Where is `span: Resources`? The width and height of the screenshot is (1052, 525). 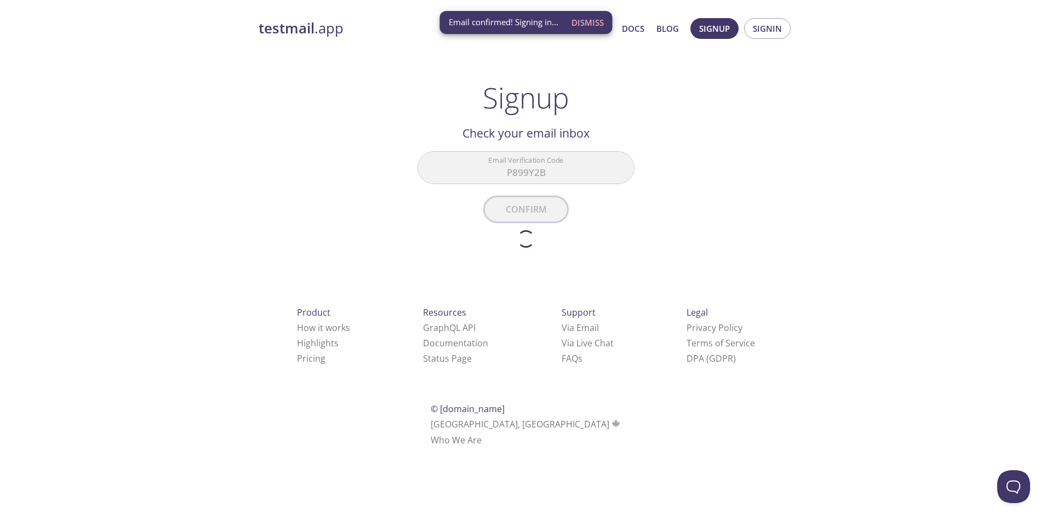 span: Resources is located at coordinates (444, 312).